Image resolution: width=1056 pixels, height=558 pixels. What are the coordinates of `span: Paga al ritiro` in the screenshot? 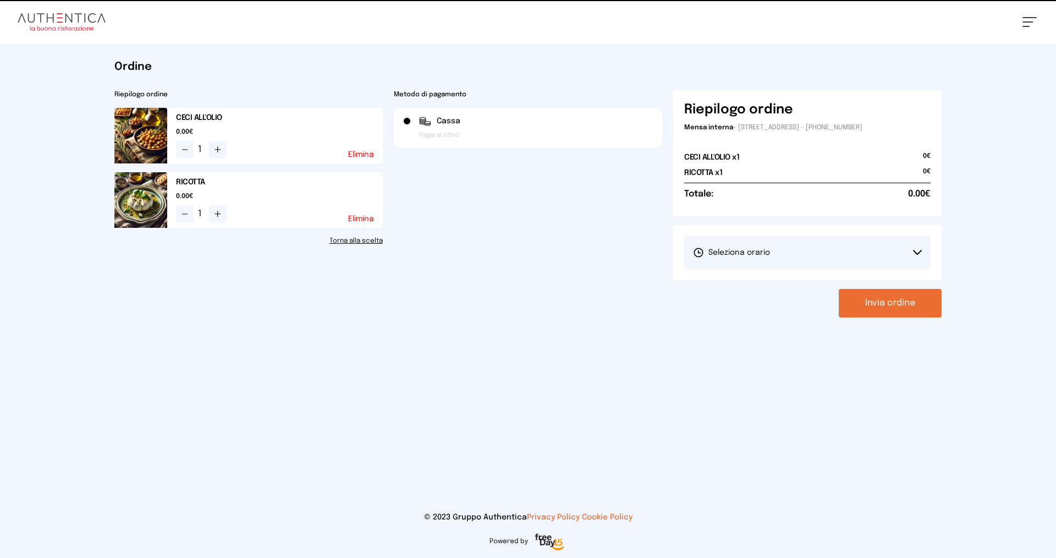 It's located at (439, 135).